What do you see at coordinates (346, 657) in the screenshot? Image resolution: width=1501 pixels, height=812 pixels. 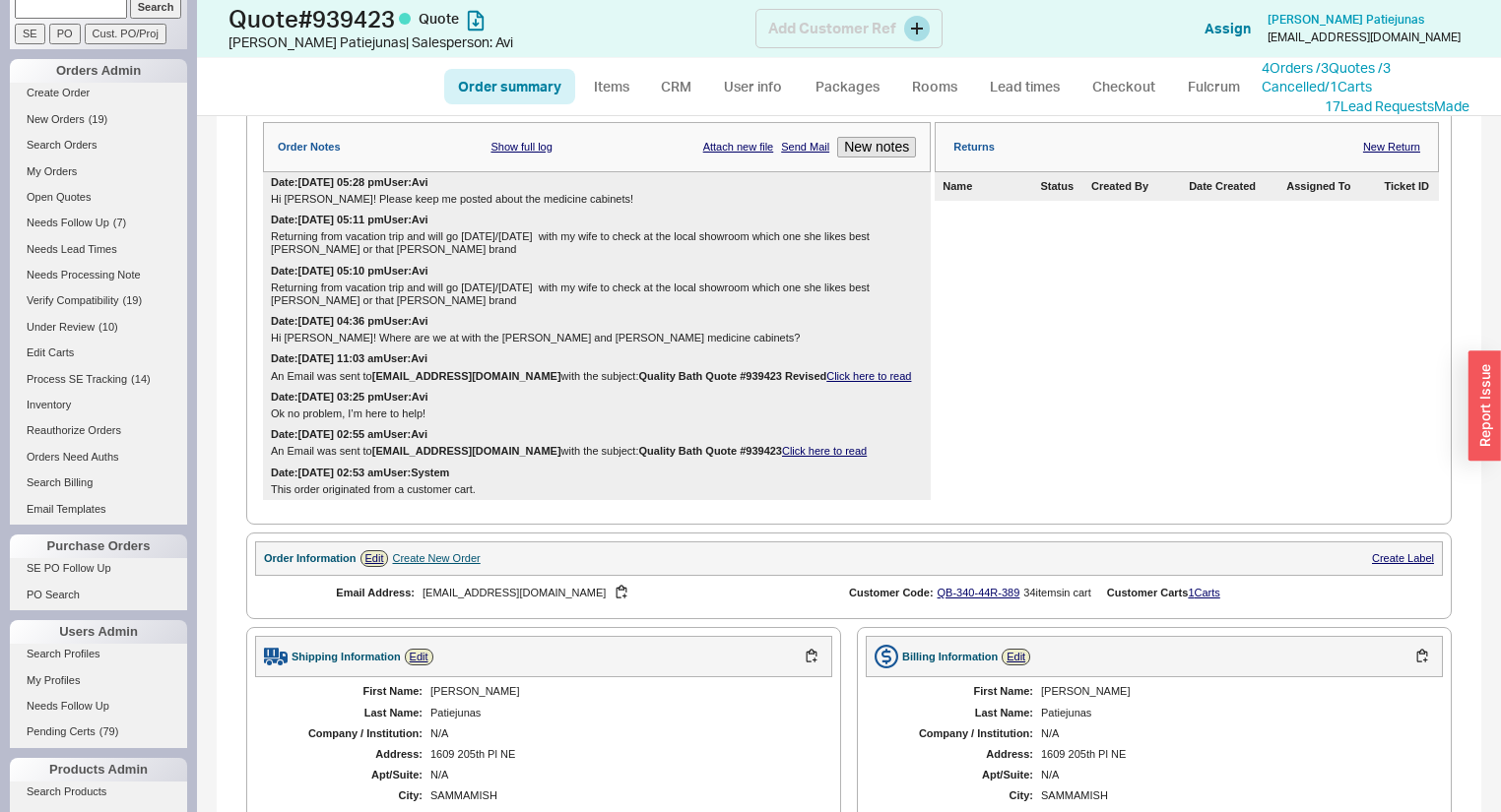 I see `div: Shipping Information` at bounding box center [346, 657].